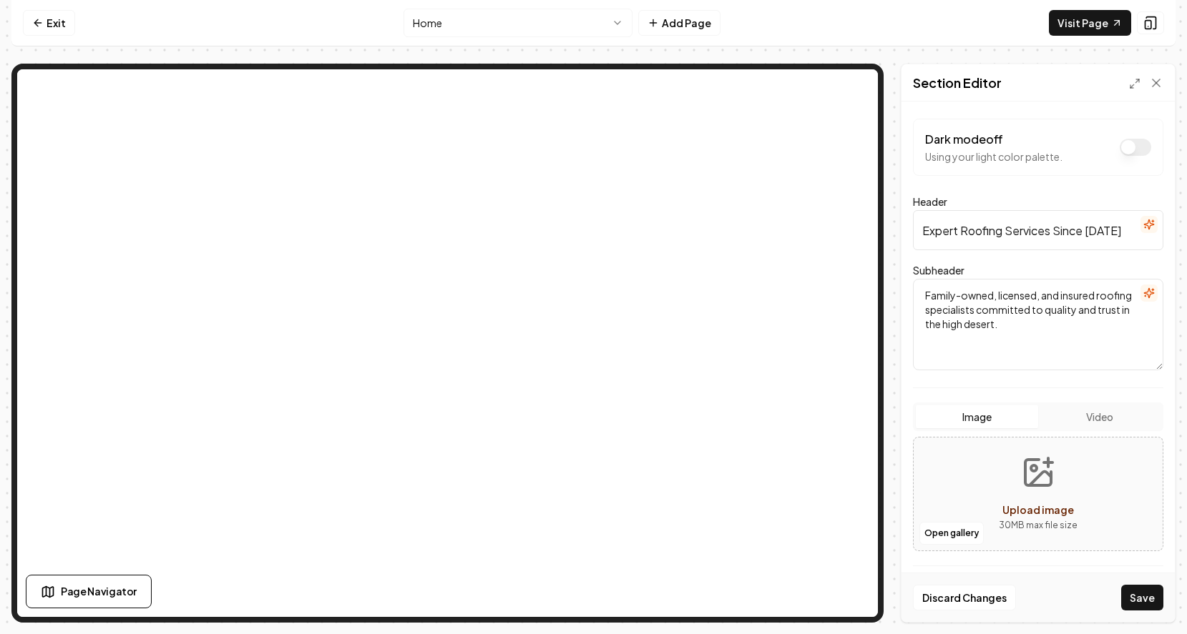 Image resolution: width=1187 pixels, height=634 pixels. I want to click on label: Header, so click(930, 202).